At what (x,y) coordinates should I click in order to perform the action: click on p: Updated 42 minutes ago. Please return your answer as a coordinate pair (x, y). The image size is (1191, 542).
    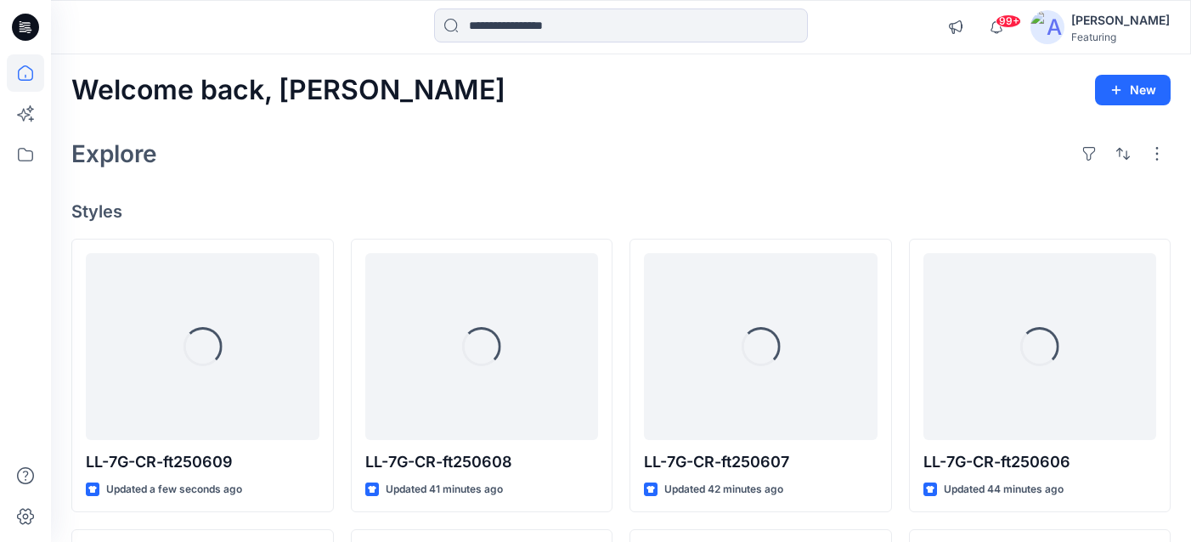
    Looking at the image, I should click on (724, 489).